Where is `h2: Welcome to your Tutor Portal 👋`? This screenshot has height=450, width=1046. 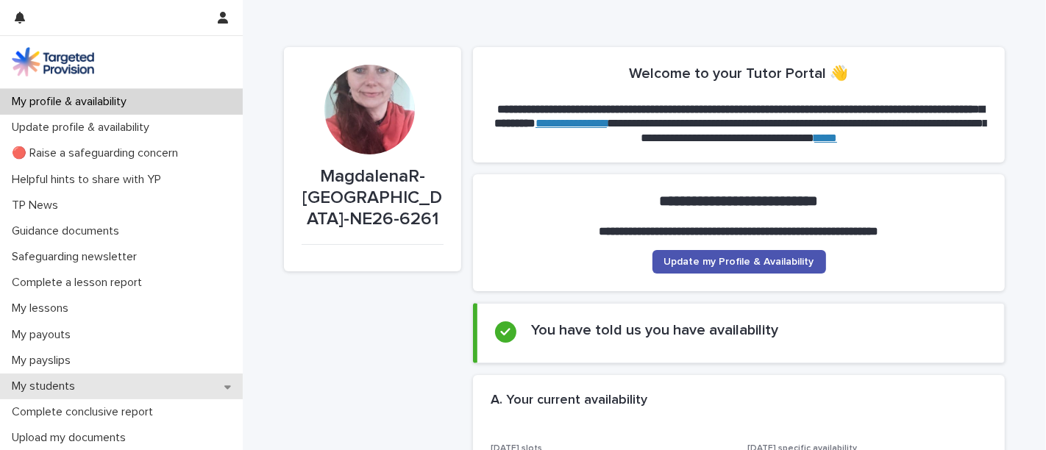 h2: Welcome to your Tutor Portal 👋 is located at coordinates (739, 74).